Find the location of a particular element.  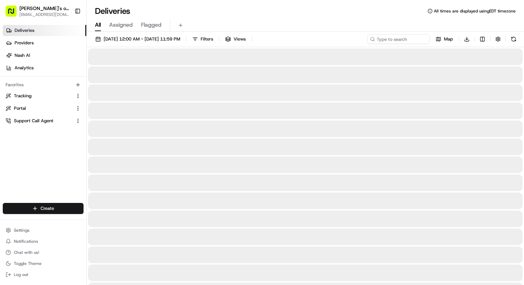

span: All is located at coordinates (98, 25).